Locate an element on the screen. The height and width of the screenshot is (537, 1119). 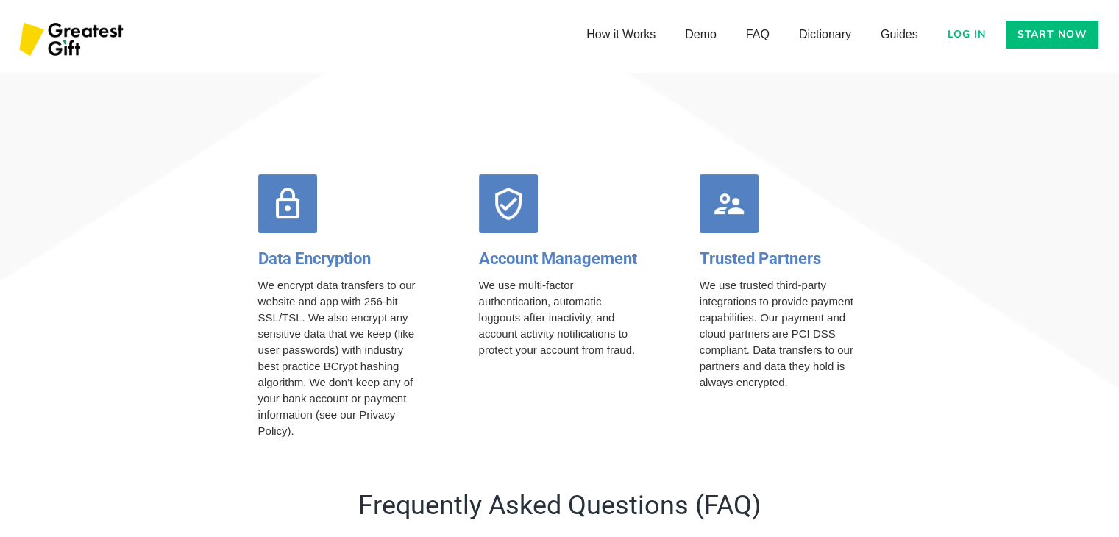
p: We use multi-factor authentication, automatic loggouts after inactivity, and account activity not... is located at coordinates (560, 318).